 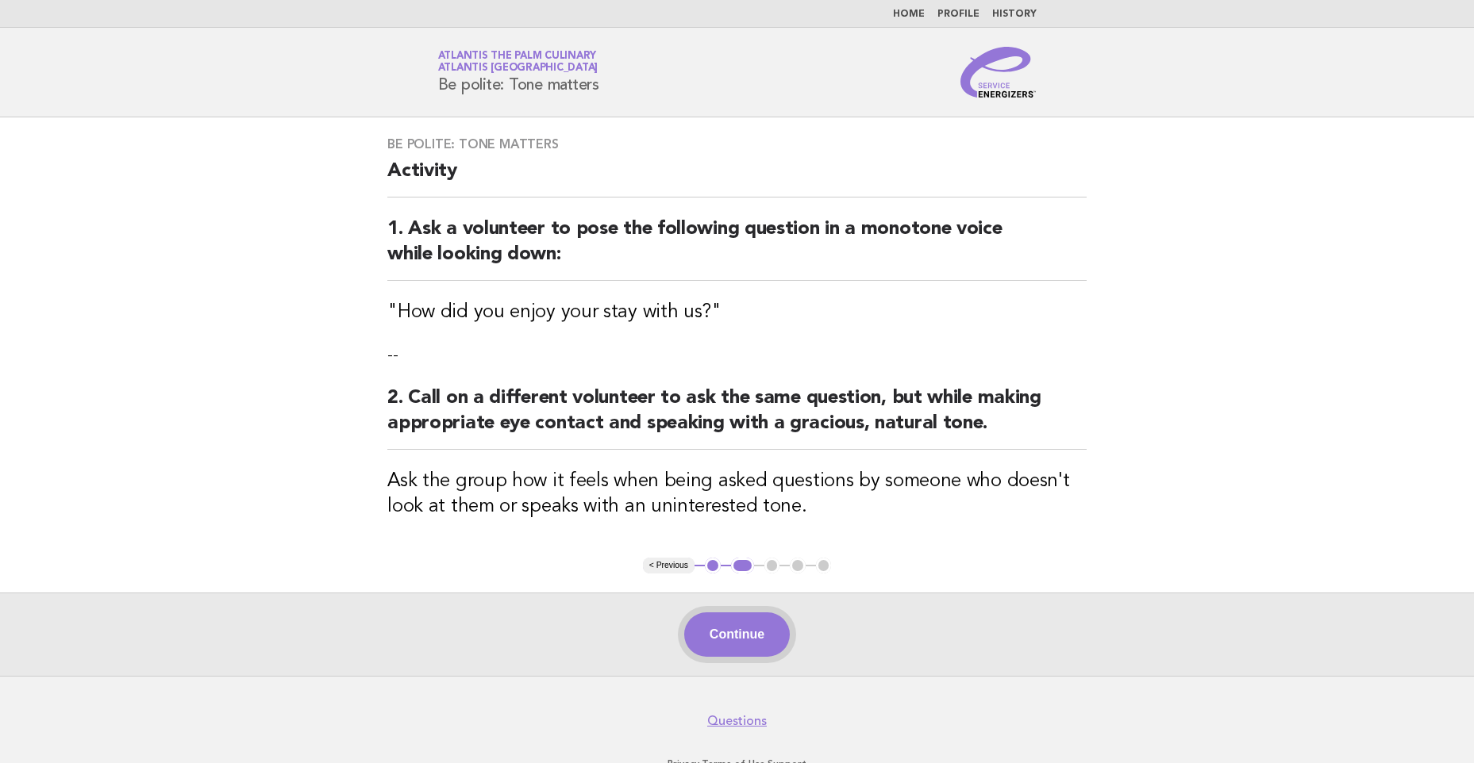 I want to click on h3: Be polite: Tone matters, so click(x=736, y=144).